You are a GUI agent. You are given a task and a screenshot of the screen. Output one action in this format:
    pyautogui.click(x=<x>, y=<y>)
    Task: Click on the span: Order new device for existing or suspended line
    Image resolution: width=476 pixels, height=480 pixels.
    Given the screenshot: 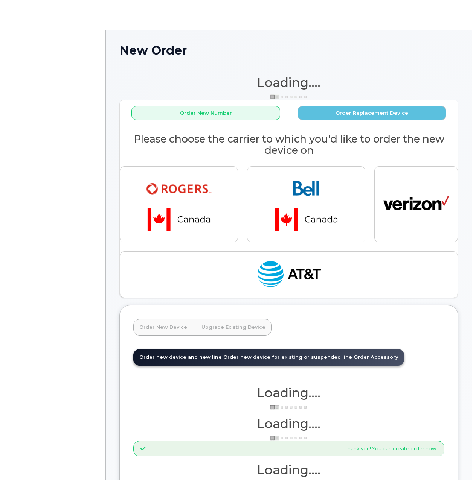 What is the action you would take?
    pyautogui.click(x=287, y=357)
    